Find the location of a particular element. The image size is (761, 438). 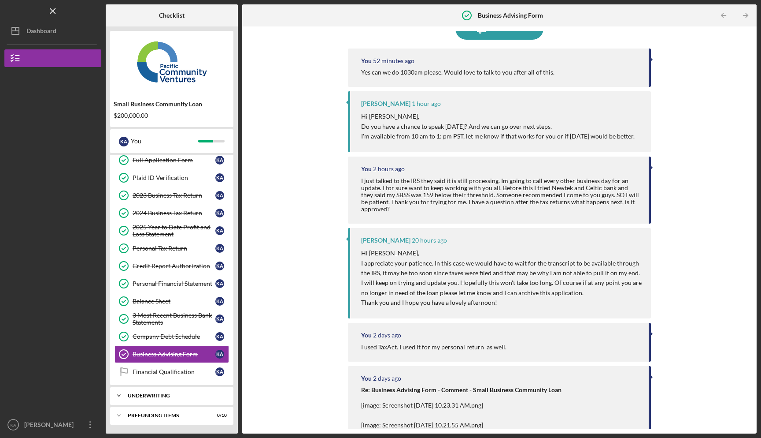

a: Balance SheetKA is located at coordinates (172, 301).